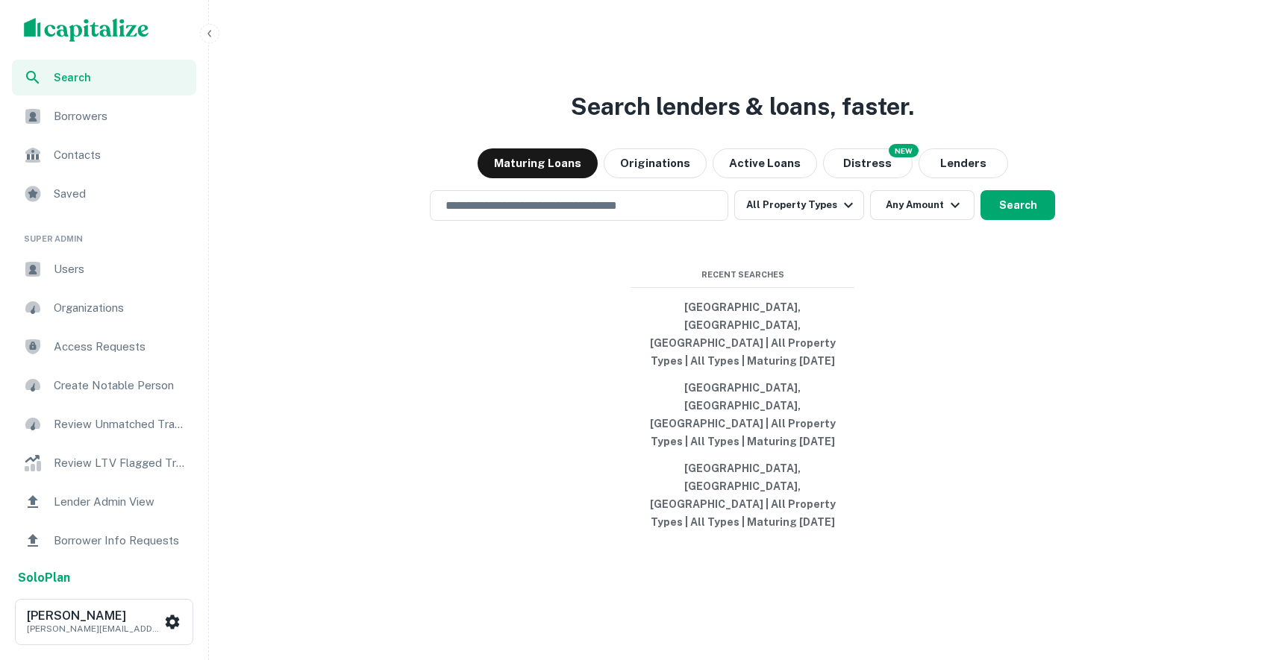  What do you see at coordinates (120, 347) in the screenshot?
I see `span: Access Requests` at bounding box center [120, 347].